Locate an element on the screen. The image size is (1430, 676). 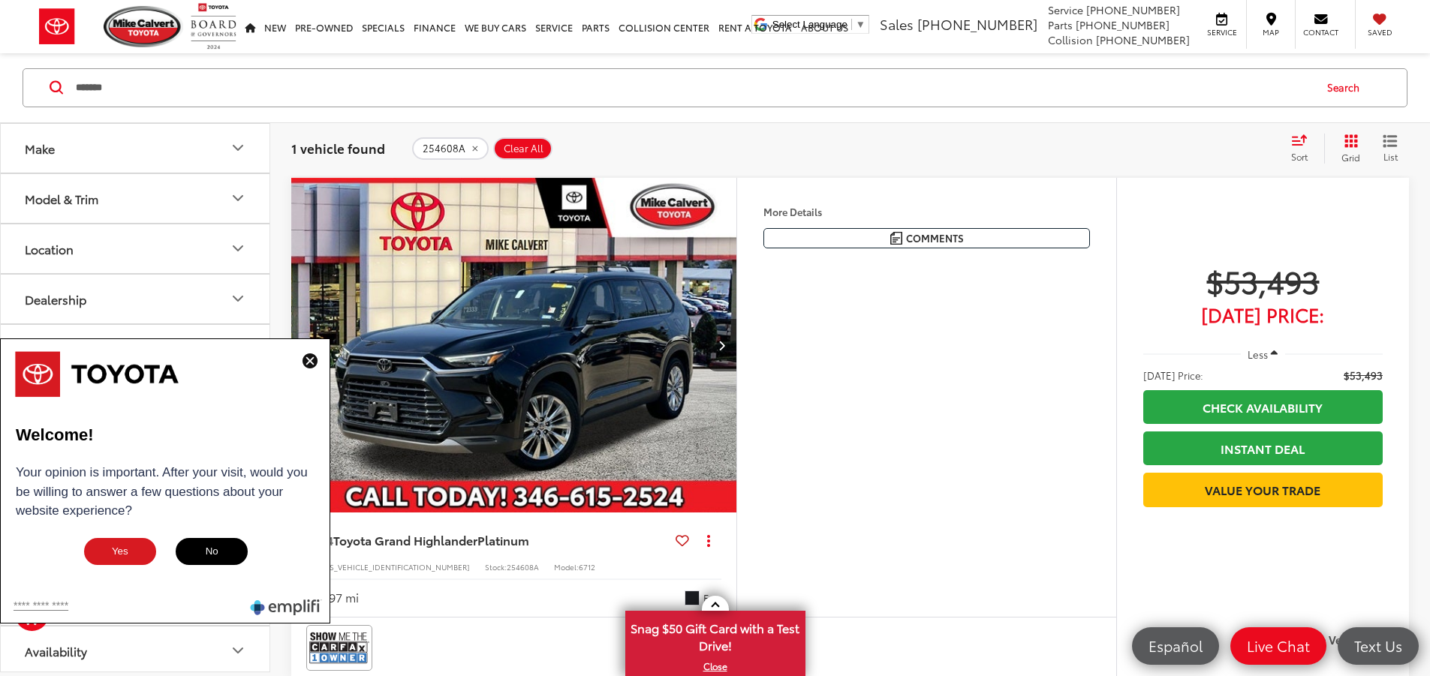
button: AvailabilityAvailability is located at coordinates (136, 651).